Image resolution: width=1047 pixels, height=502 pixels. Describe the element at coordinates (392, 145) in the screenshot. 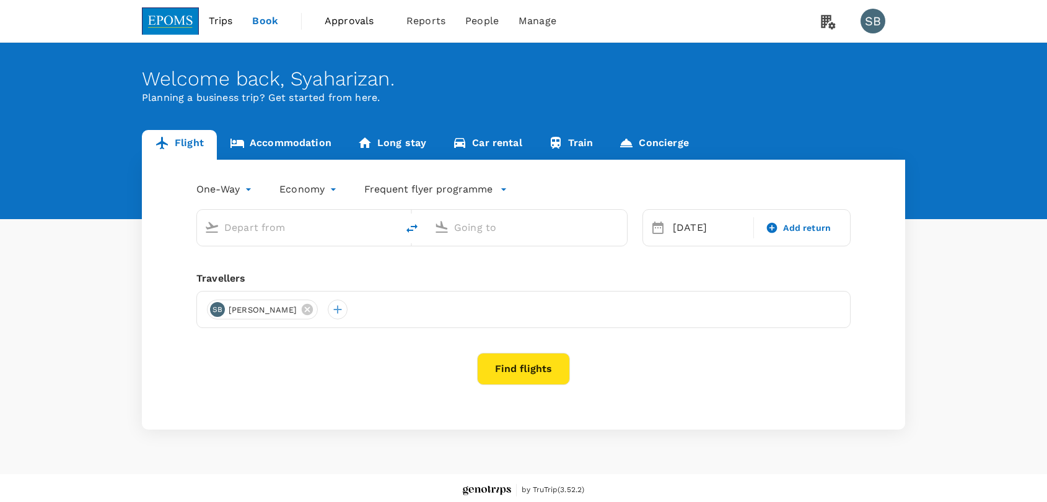

I see `a: Long stay` at that location.